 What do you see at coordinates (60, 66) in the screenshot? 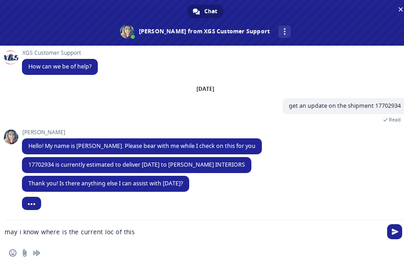
I see `span: How can we be of help?` at bounding box center [60, 66].